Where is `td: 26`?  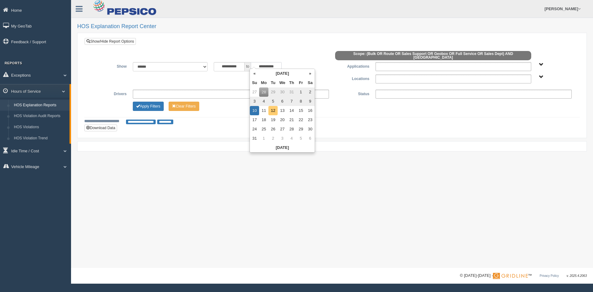 td: 26 is located at coordinates (273, 129).